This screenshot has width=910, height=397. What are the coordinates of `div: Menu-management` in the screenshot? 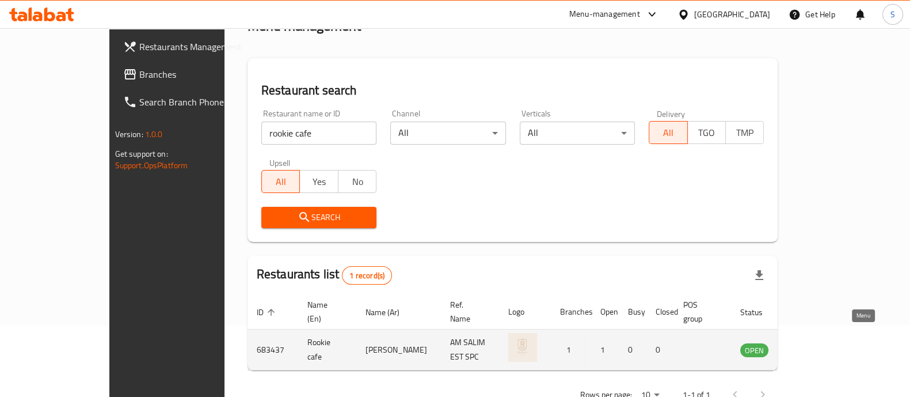 It's located at (604, 14).